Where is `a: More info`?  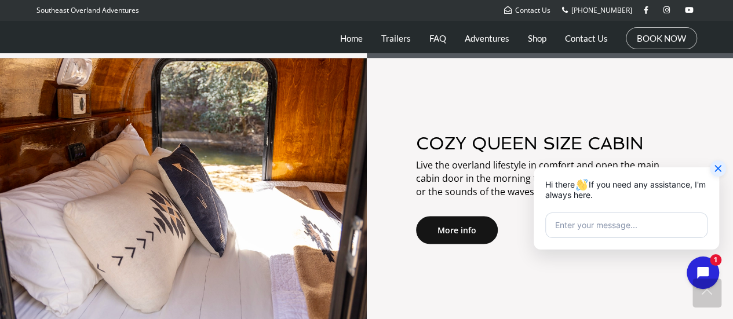 a: More info is located at coordinates (457, 230).